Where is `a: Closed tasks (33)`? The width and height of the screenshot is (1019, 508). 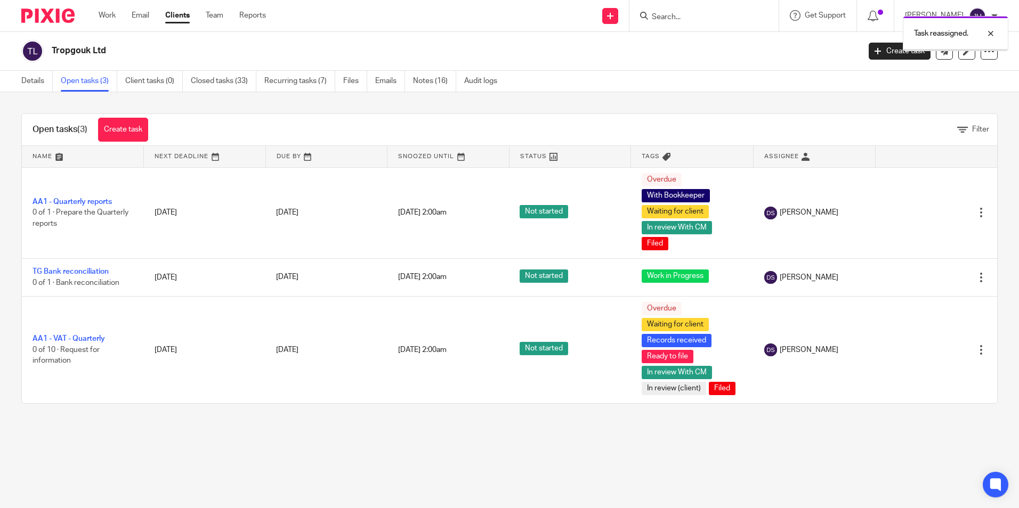 a: Closed tasks (33) is located at coordinates (223, 81).